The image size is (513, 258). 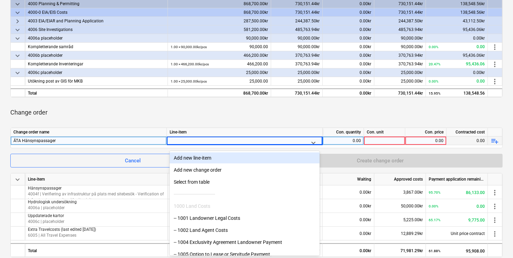 I want to click on p: Hänsynspassager, so click(x=96, y=188).